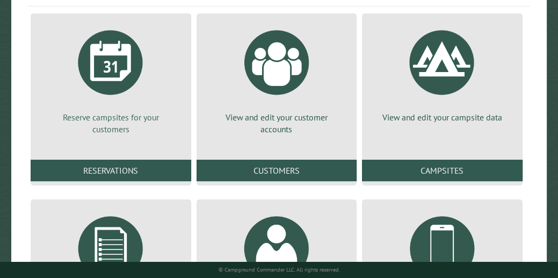  What do you see at coordinates (277, 78) in the screenshot?
I see `a: View and edit your customer accounts` at bounding box center [277, 78].